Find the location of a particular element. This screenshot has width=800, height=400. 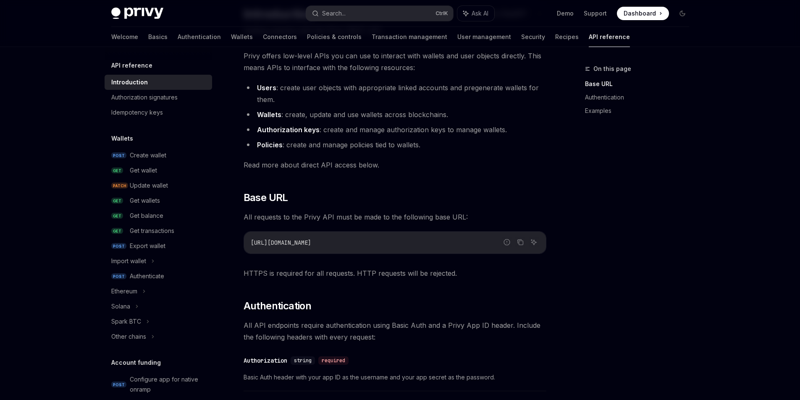

div: Search... is located at coordinates (334, 13).